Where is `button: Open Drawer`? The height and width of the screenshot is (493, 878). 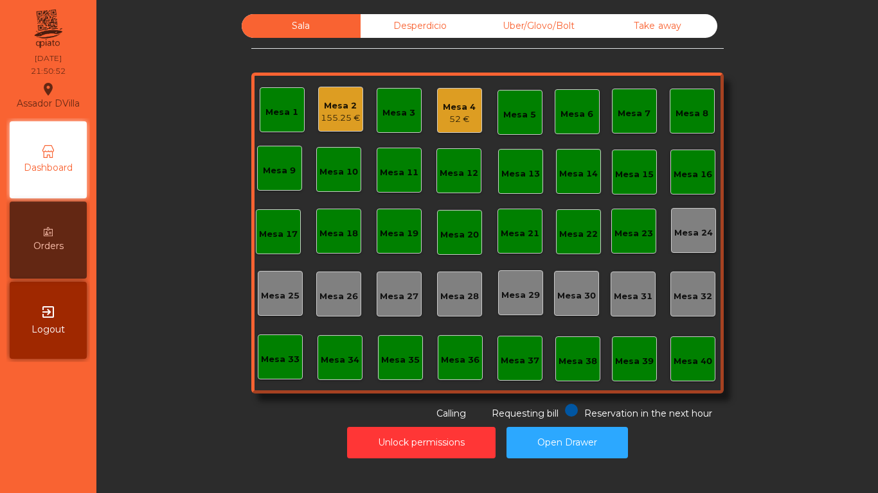 button: Open Drawer is located at coordinates (567, 443).